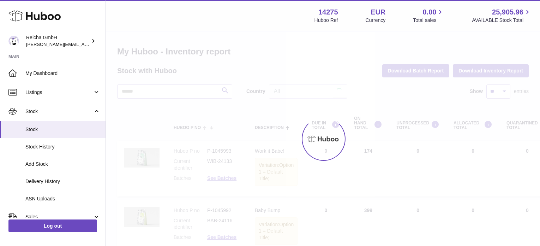 The width and height of the screenshot is (540, 246). Describe the element at coordinates (428, 20) in the screenshot. I see `span: Total sales` at that location.